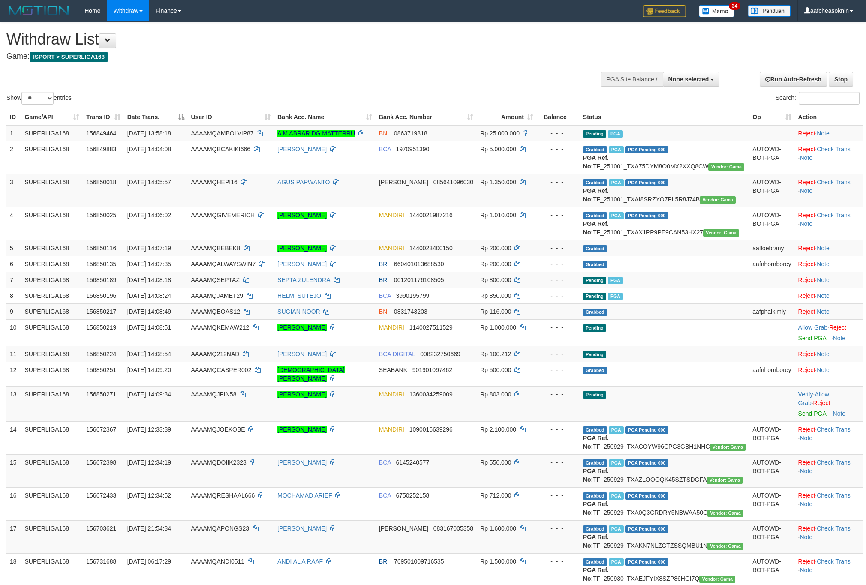  Describe the element at coordinates (101, 182) in the screenshot. I see `span: 156850018` at that location.